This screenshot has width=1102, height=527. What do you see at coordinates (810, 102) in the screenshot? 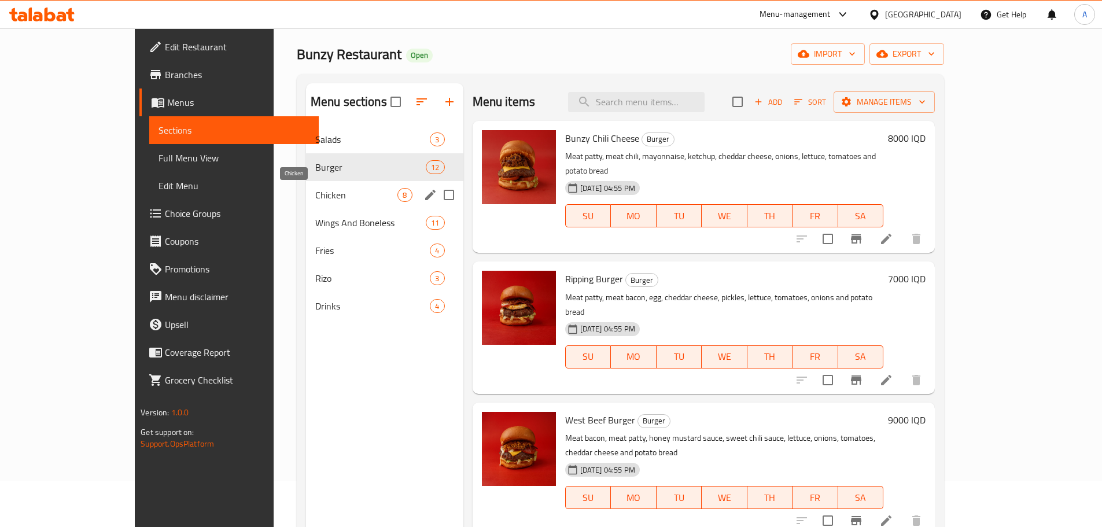
I see `span: Sort items` at bounding box center [810, 102].